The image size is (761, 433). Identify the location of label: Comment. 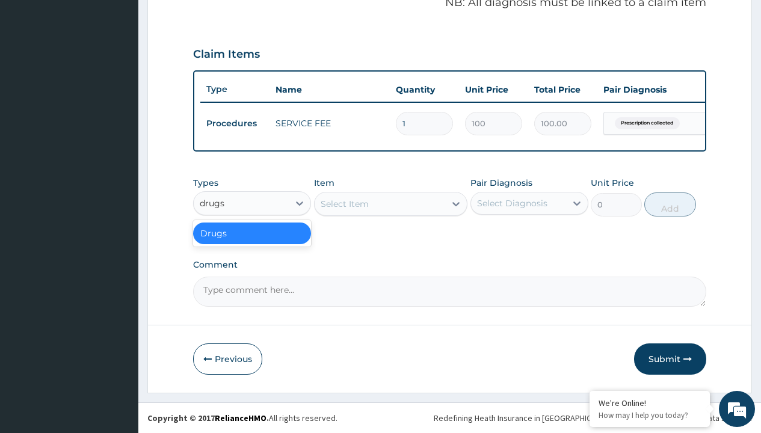
(449, 265).